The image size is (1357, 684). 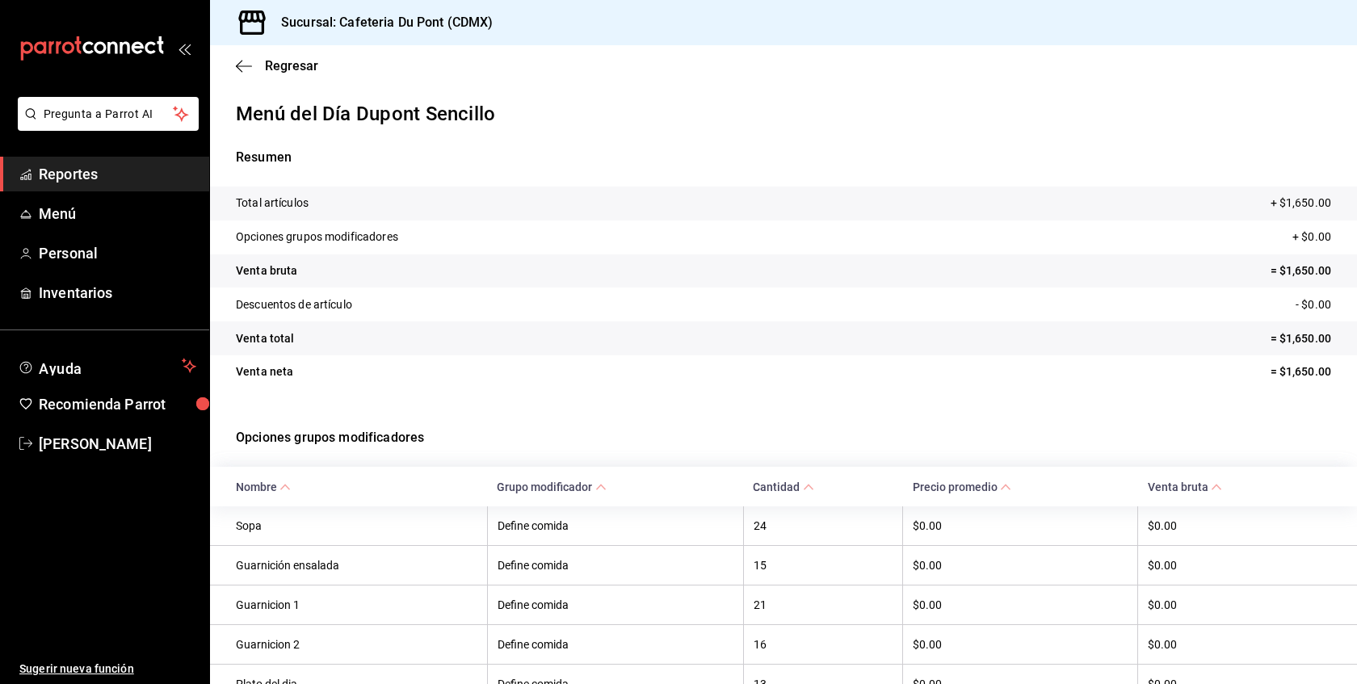 What do you see at coordinates (272, 203) in the screenshot?
I see `p: Total artículos` at bounding box center [272, 203].